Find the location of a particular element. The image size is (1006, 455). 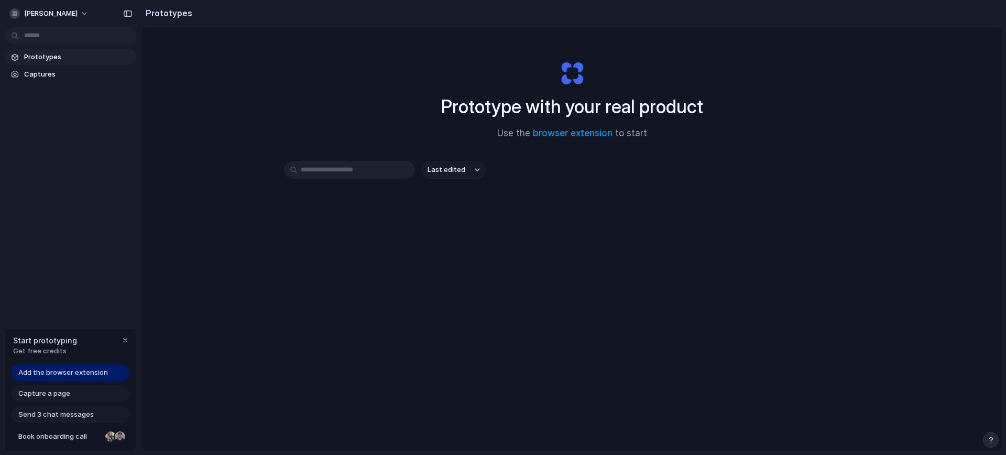

button: Last edited is located at coordinates (454, 170).